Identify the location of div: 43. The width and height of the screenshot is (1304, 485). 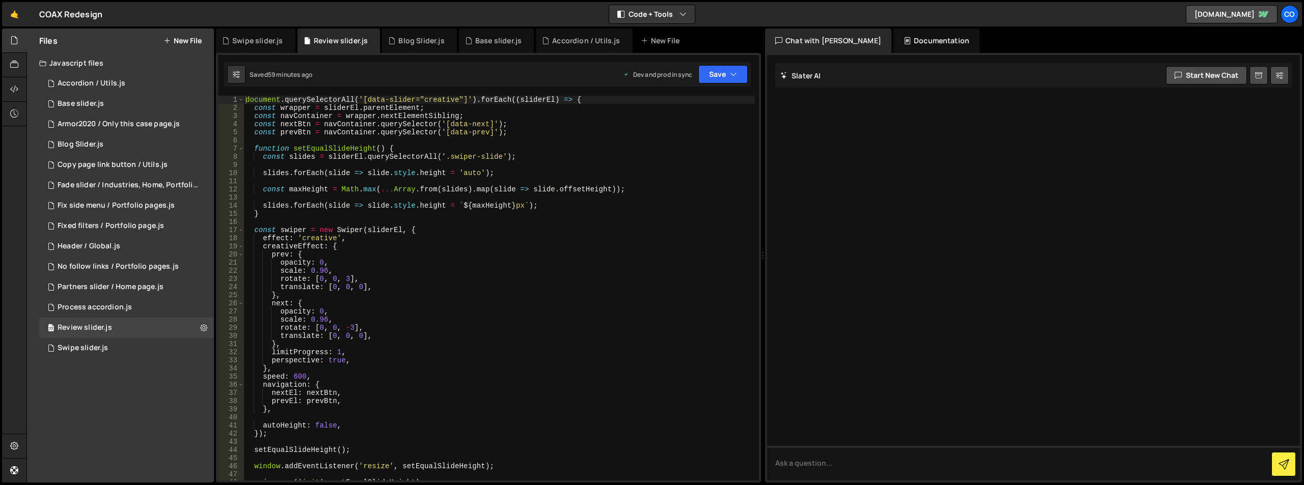
(231, 442).